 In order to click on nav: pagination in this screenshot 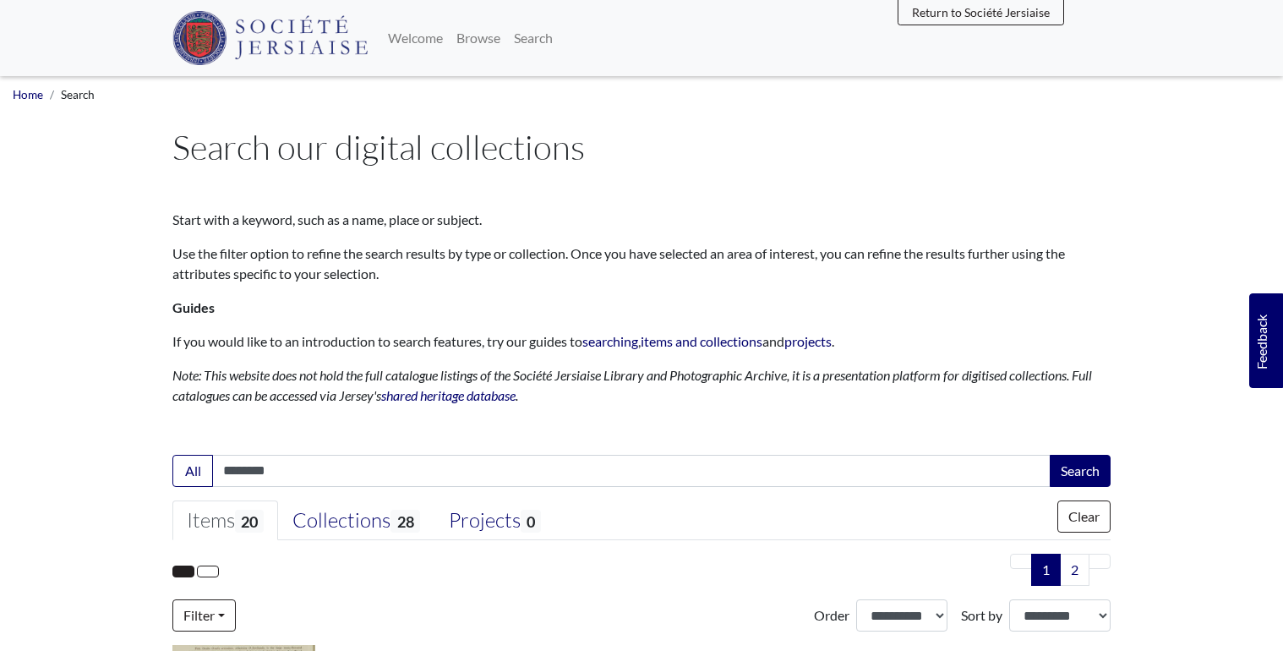, I will do `click(1057, 570)`.